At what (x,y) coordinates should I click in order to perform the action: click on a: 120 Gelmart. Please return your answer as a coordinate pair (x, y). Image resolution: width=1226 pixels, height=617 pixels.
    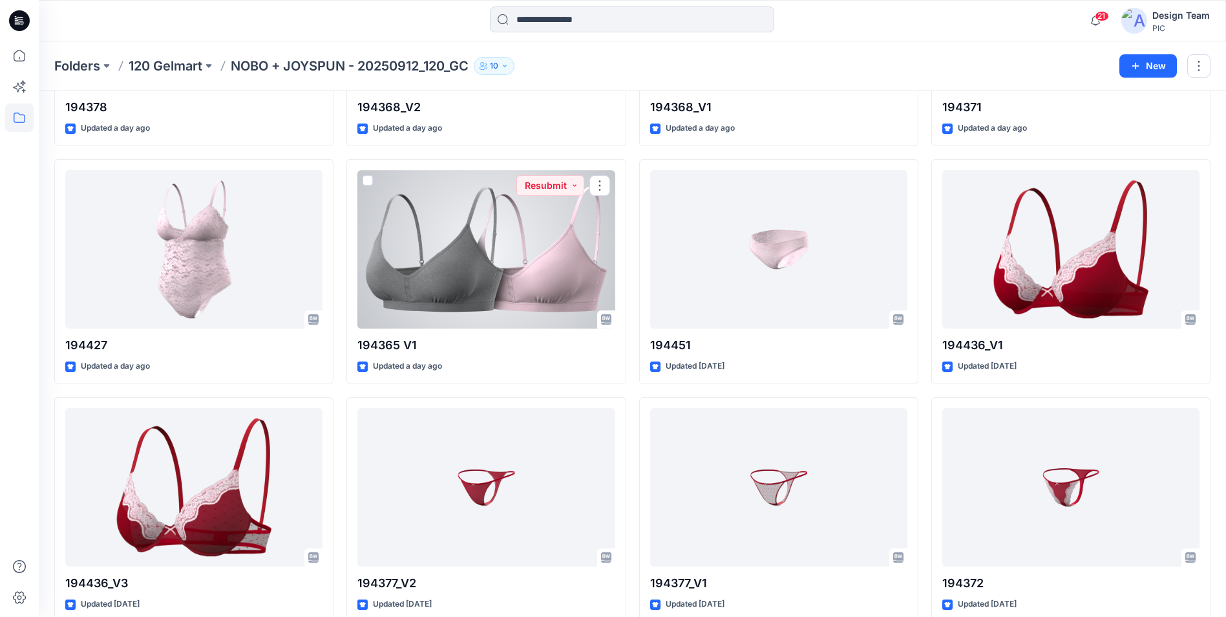
    Looking at the image, I should click on (165, 66).